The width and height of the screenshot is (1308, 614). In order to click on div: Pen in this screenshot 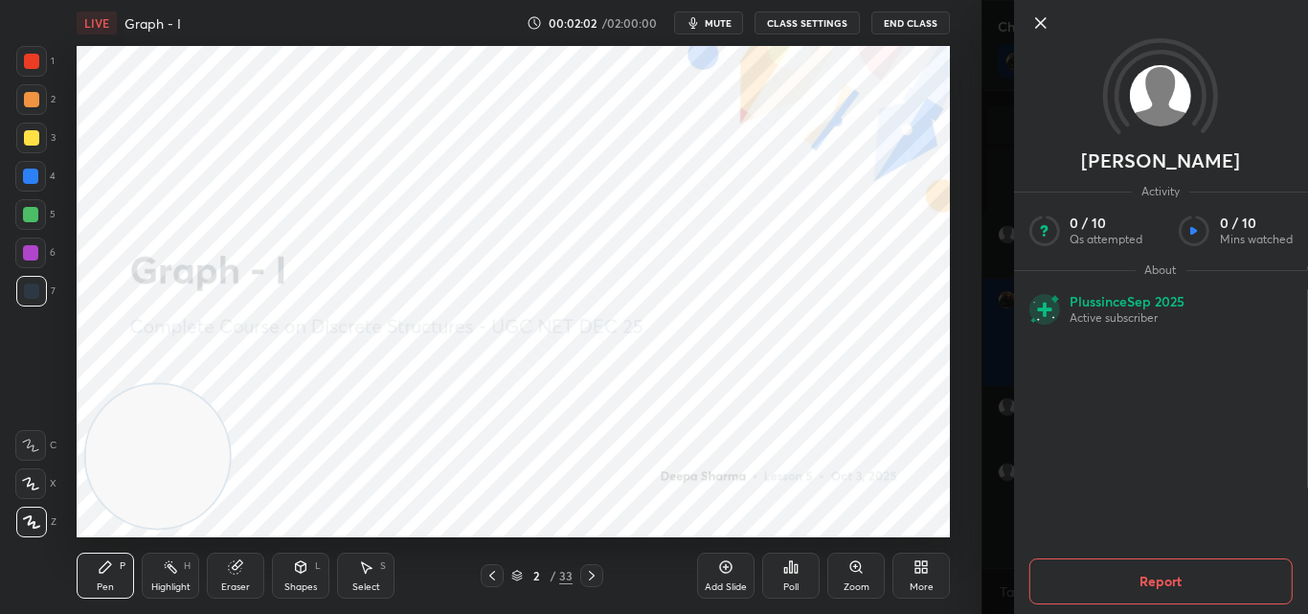, I will do `click(105, 587)`.